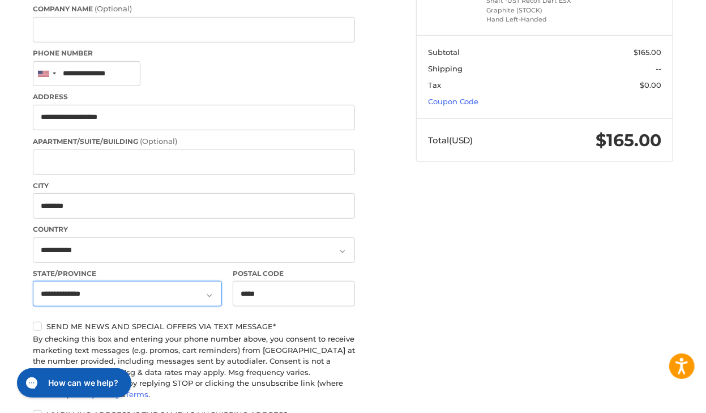 Image resolution: width=706 pixels, height=413 pixels. I want to click on span: Total (USD), so click(451, 140).